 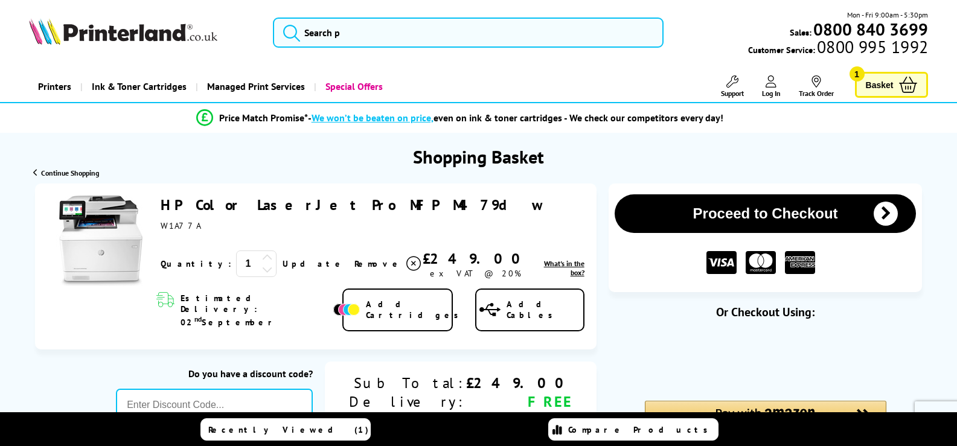 What do you see at coordinates (771, 86) in the screenshot?
I see `a: Log In` at bounding box center [771, 86].